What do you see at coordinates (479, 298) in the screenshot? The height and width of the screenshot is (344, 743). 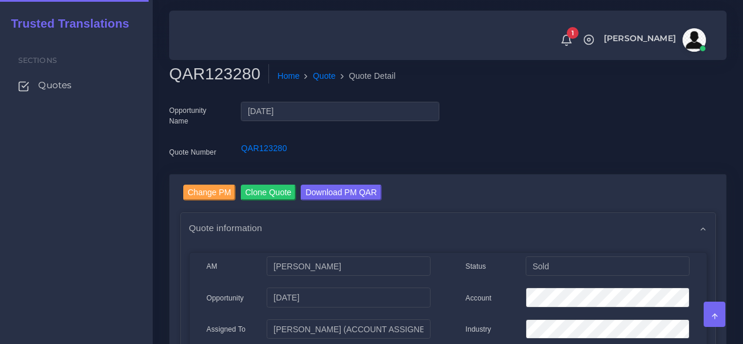 I see `label: Account` at bounding box center [479, 298].